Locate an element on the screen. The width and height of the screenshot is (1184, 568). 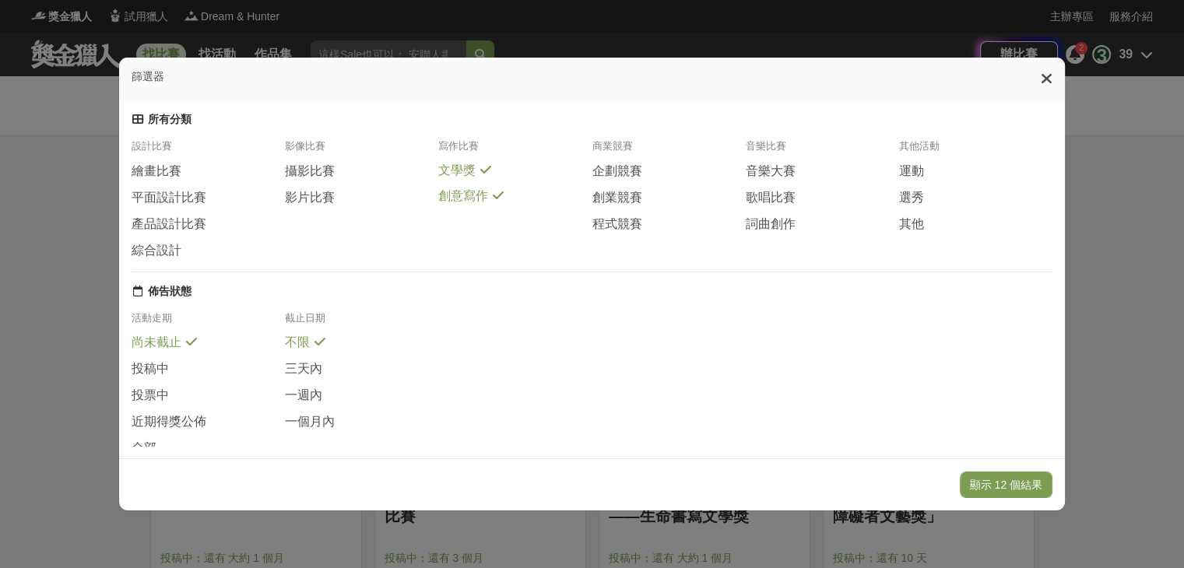
span: 三天內 is located at coordinates (304, 369).